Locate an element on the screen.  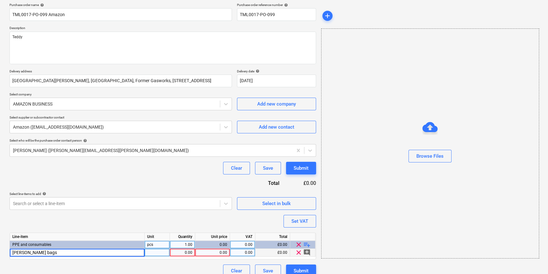
span: add_comment is located at coordinates (307, 253).